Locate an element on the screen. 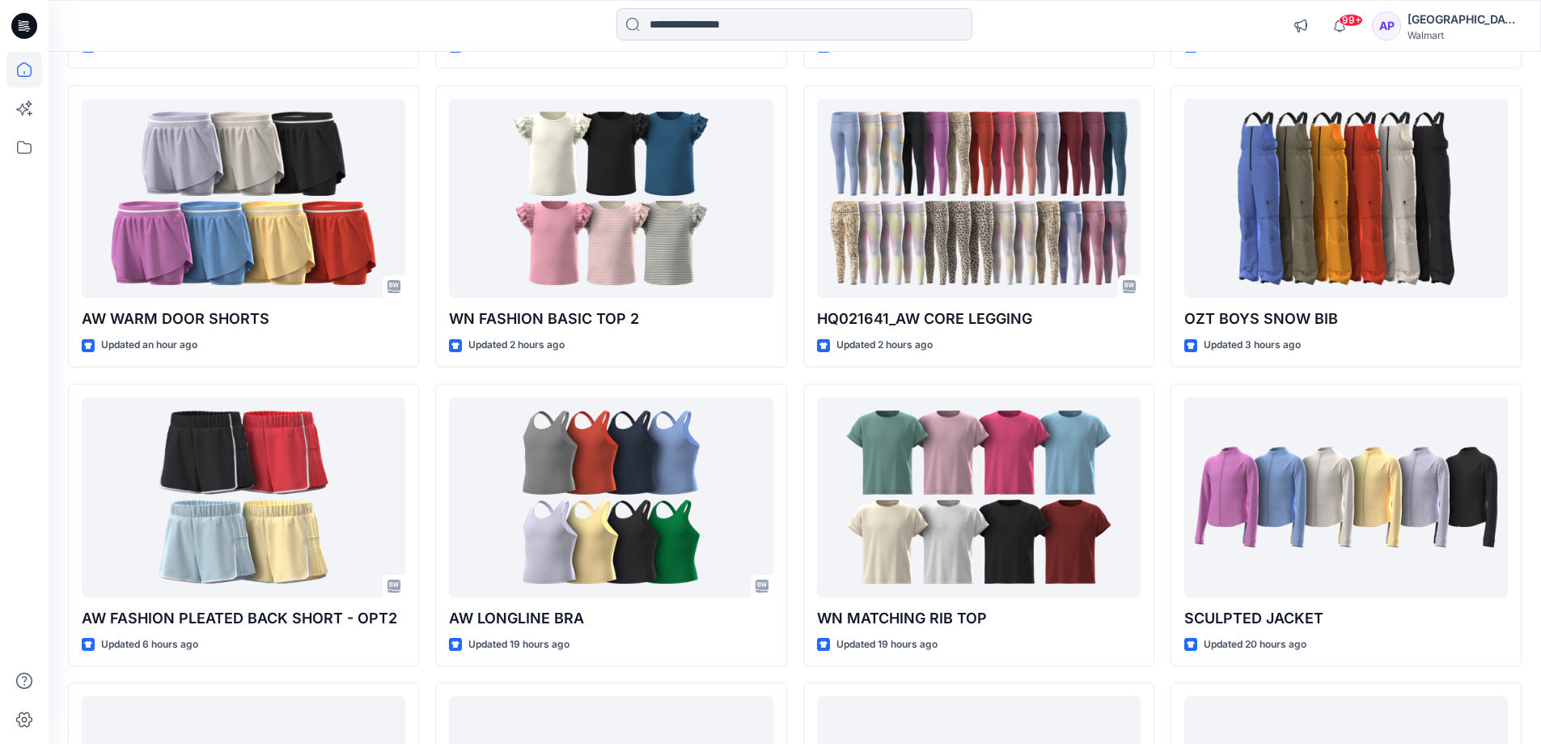 The image size is (1541, 744). p: Updated 6 hours ago is located at coordinates (150, 644).